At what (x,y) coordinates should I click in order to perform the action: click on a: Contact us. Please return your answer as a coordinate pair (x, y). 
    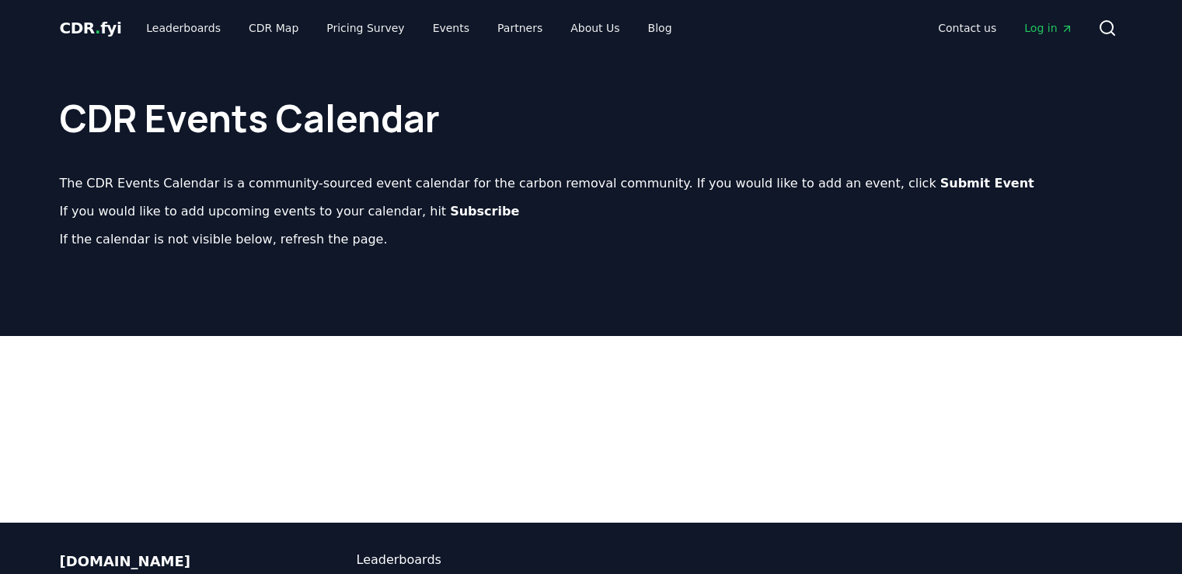
    Looking at the image, I should click on (967, 28).